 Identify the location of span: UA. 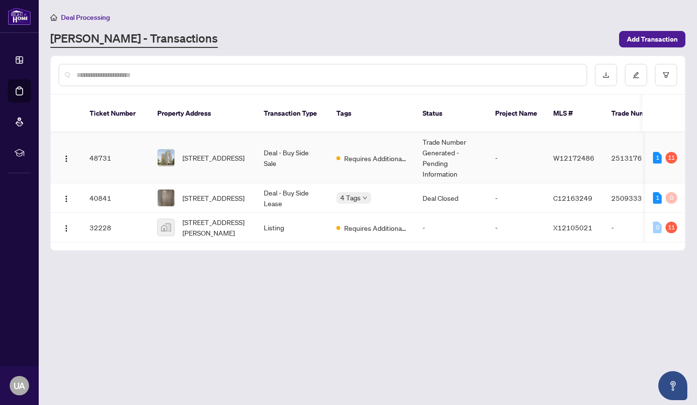
(19, 386).